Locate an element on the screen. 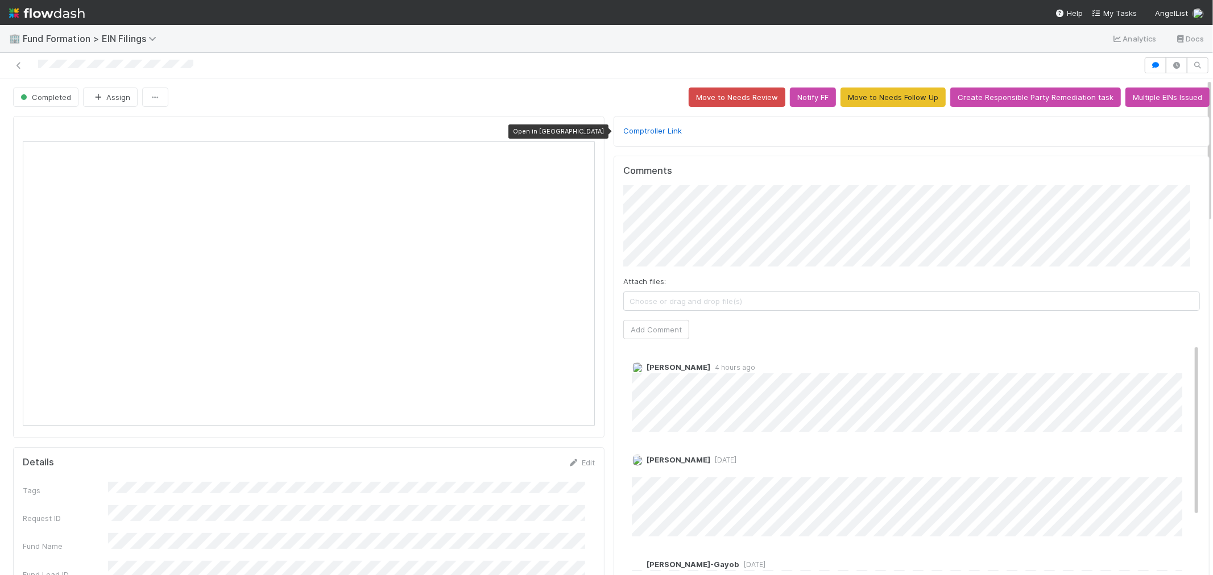  a: My Tasks is located at coordinates (1114, 13).